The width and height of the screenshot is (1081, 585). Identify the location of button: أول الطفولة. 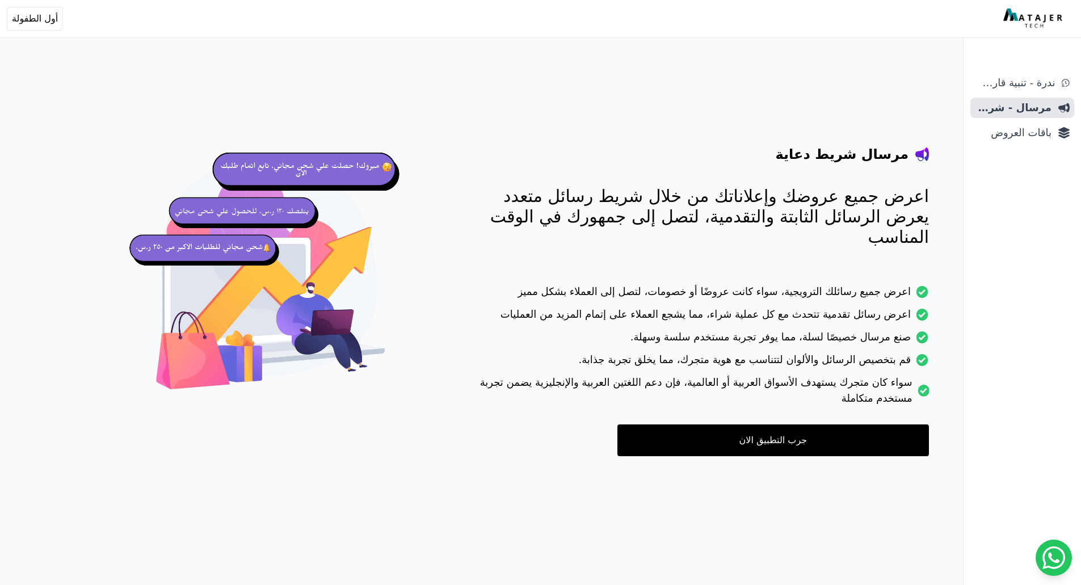
(35, 19).